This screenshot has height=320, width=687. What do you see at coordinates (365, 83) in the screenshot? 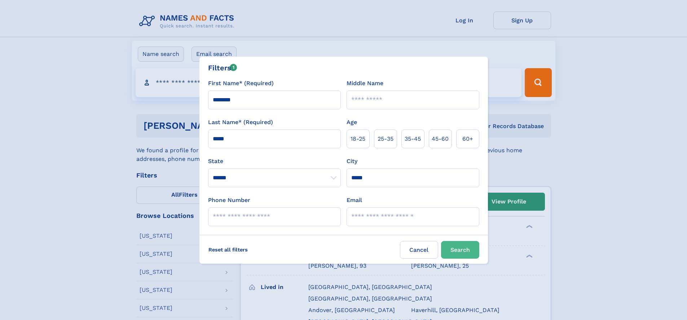
I see `label: Middle Name` at bounding box center [365, 83].